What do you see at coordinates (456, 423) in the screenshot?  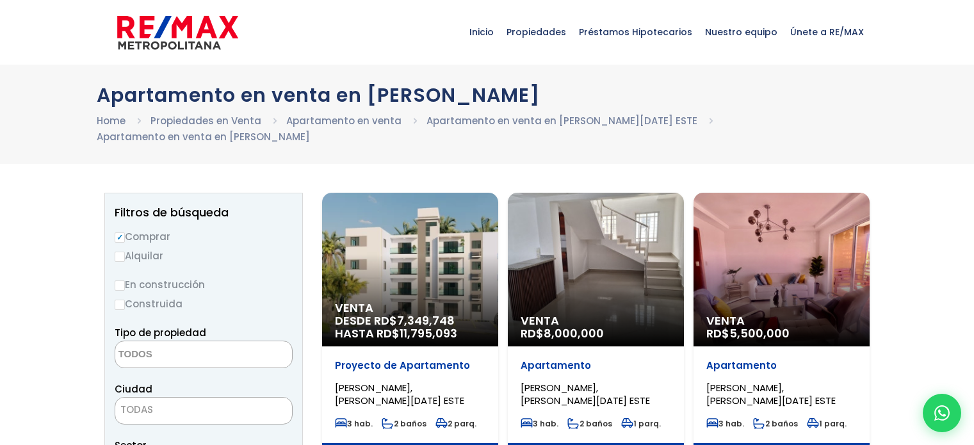 I see `span: 2 parq.` at bounding box center [456, 423].